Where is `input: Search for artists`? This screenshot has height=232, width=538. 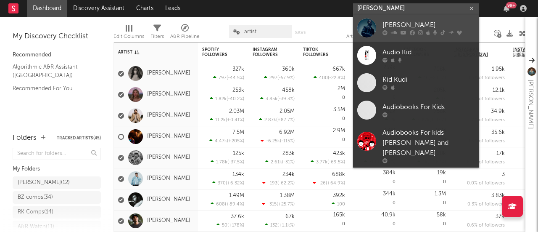 input: Search for artists is located at coordinates (416, 8).